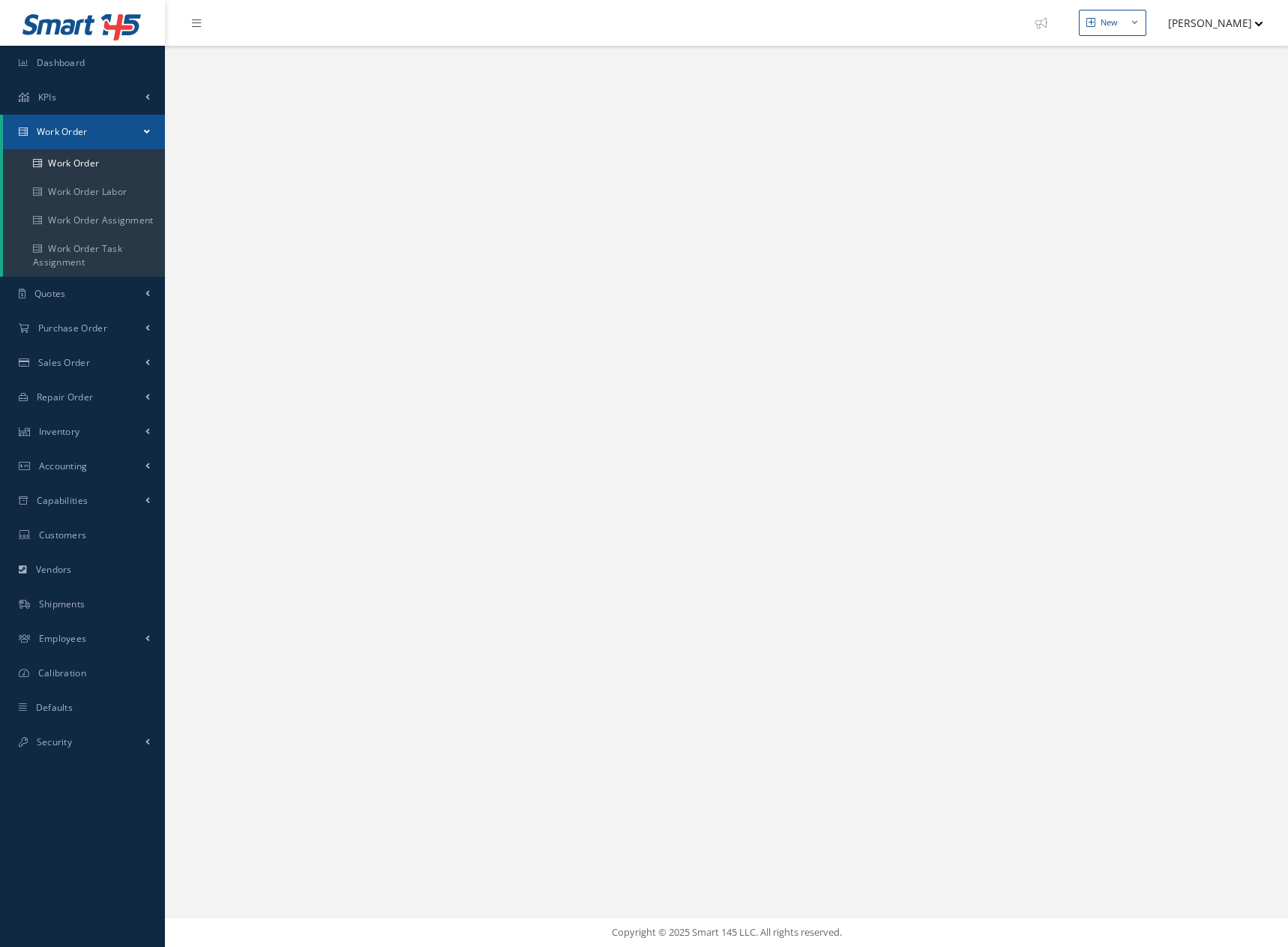 This screenshot has width=1288, height=947. What do you see at coordinates (62, 673) in the screenshot?
I see `span: Calibration` at bounding box center [62, 673].